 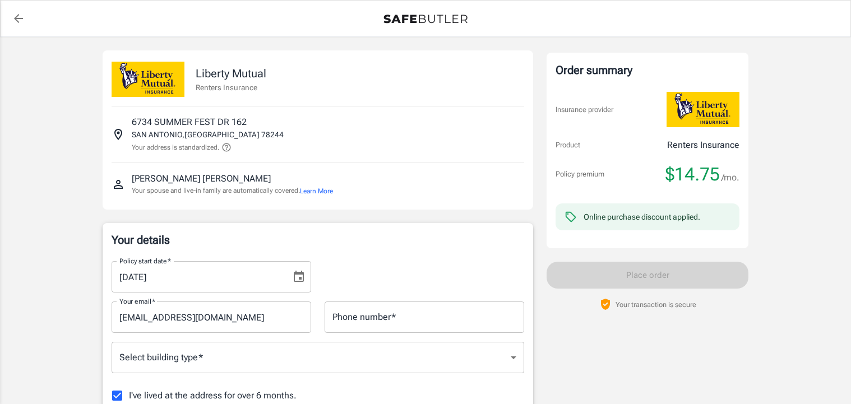 I want to click on input: Enter email, so click(x=211, y=317).